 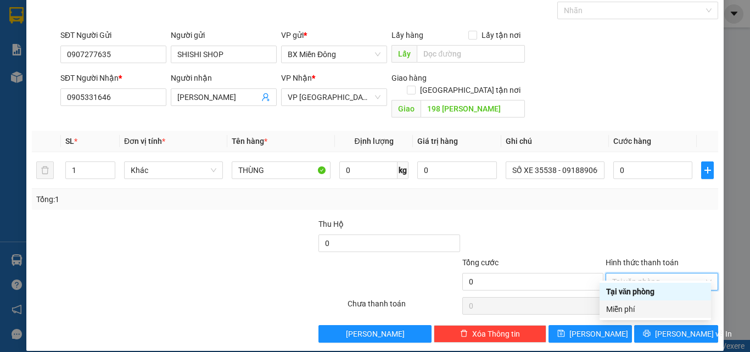 What do you see at coordinates (409, 78) in the screenshot?
I see `span: Giao hàng` at bounding box center [409, 78].